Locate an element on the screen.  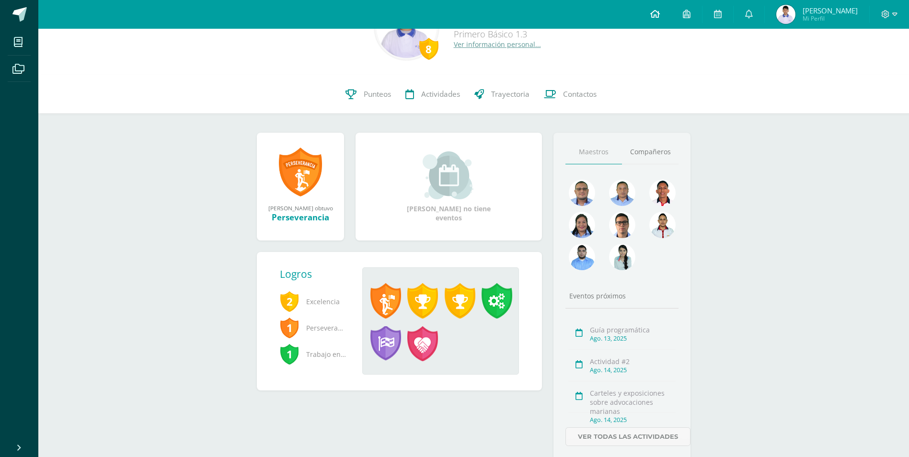
a: Contactos is located at coordinates (571, 94).